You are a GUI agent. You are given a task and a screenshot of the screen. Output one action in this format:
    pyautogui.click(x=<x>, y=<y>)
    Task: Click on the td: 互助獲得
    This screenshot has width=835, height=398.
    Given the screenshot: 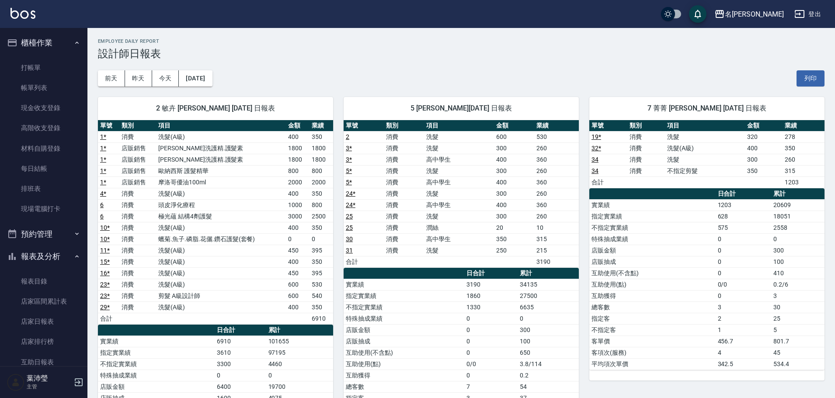 What is the action you would take?
    pyautogui.click(x=652, y=296)
    